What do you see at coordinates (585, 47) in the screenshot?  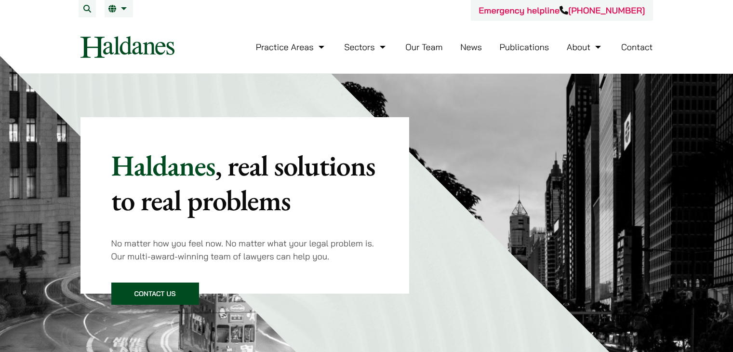 I see `a: About` at bounding box center [585, 47].